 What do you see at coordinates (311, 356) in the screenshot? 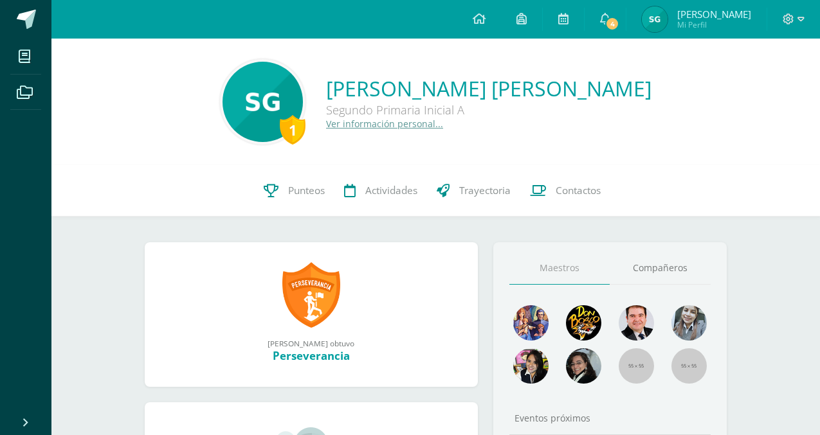
I see `div: Perseverancia` at bounding box center [311, 356].